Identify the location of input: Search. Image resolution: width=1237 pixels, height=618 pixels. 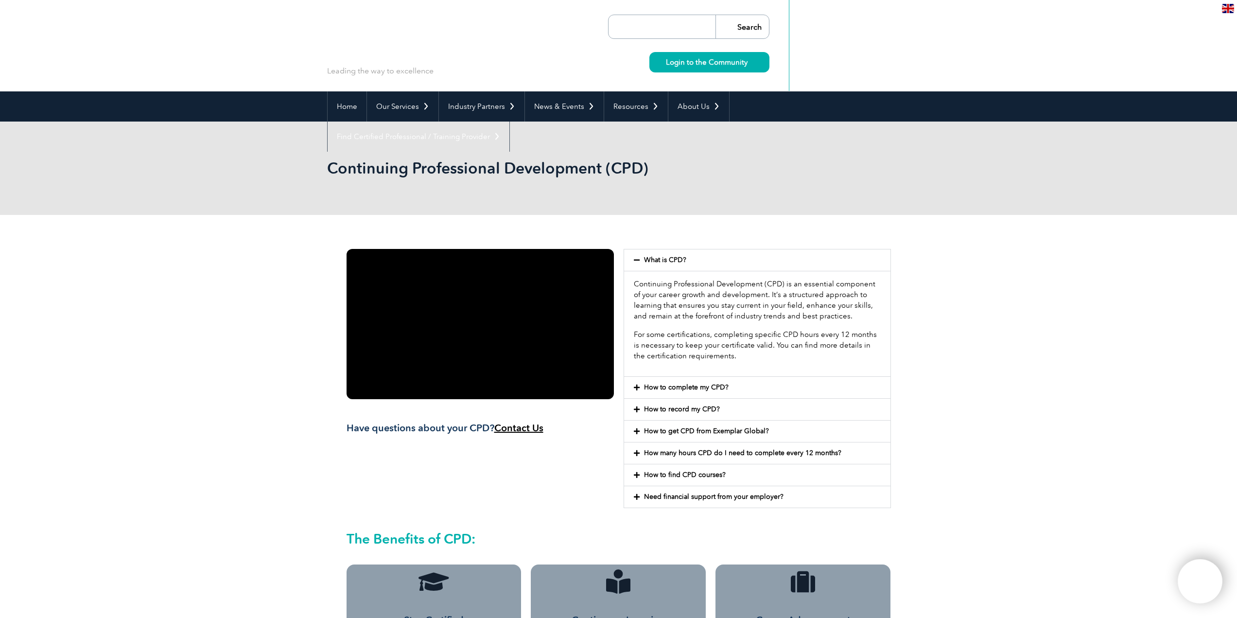
(742, 27).